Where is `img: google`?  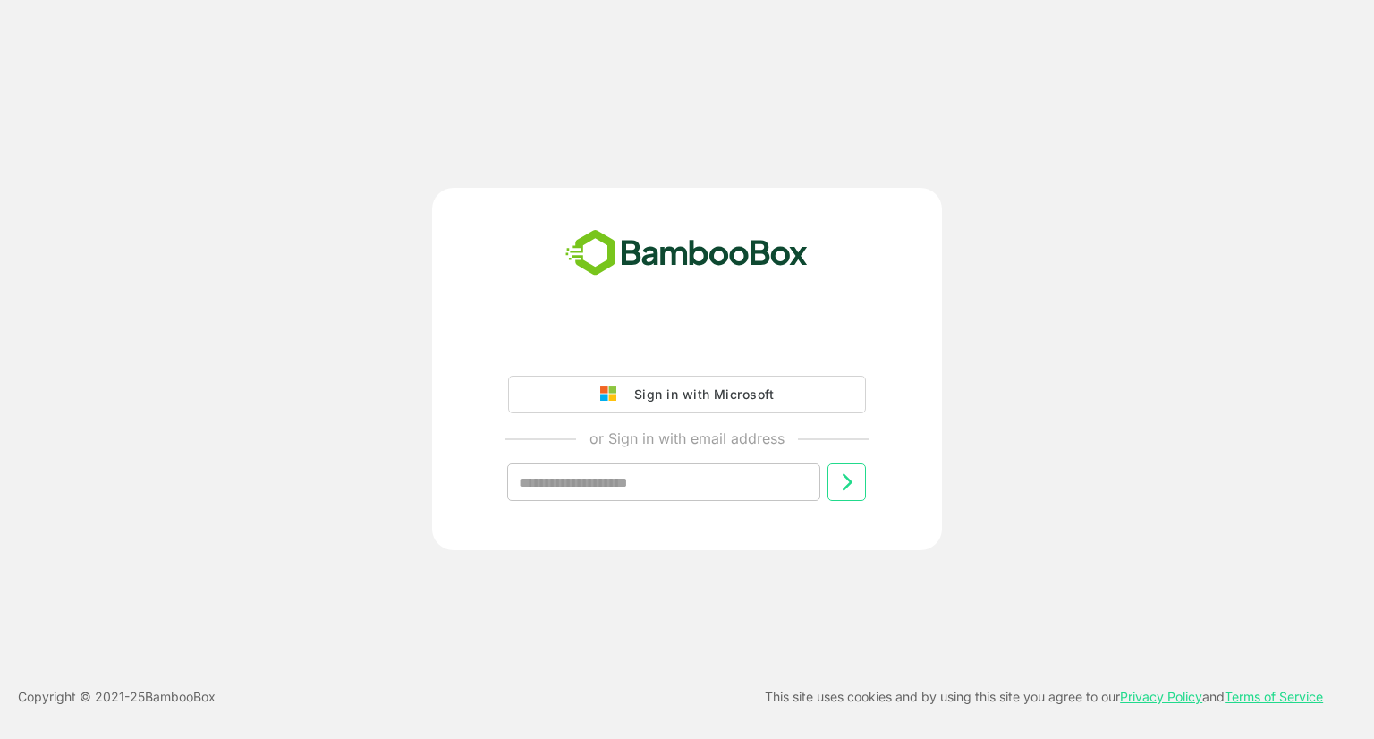 img: google is located at coordinates (613, 395).